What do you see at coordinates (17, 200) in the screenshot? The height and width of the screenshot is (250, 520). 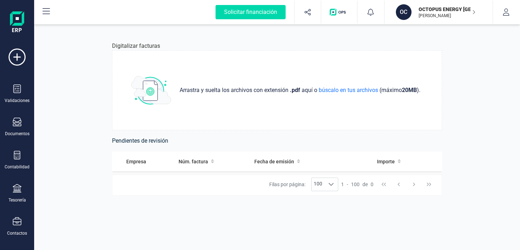 I see `div: Tesorería` at bounding box center [17, 200].